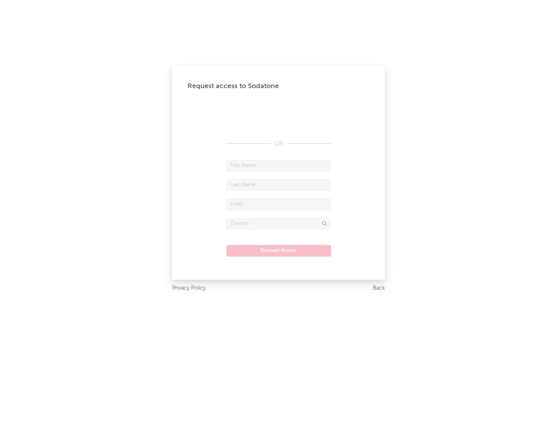 The width and height of the screenshot is (557, 425). What do you see at coordinates (278, 224) in the screenshot?
I see `input: Division` at bounding box center [278, 224].